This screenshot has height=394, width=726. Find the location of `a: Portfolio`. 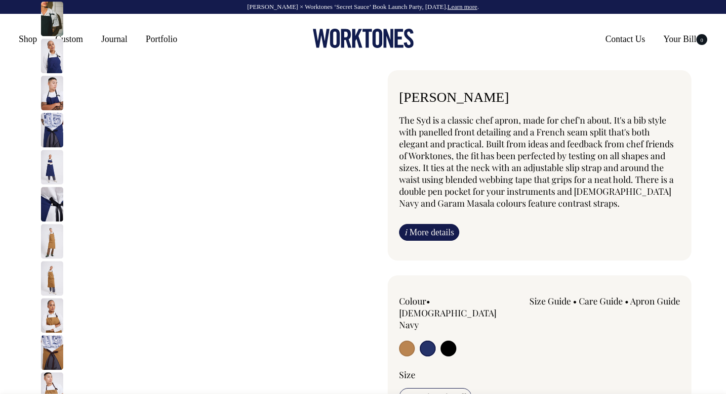

a: Portfolio is located at coordinates (162, 39).